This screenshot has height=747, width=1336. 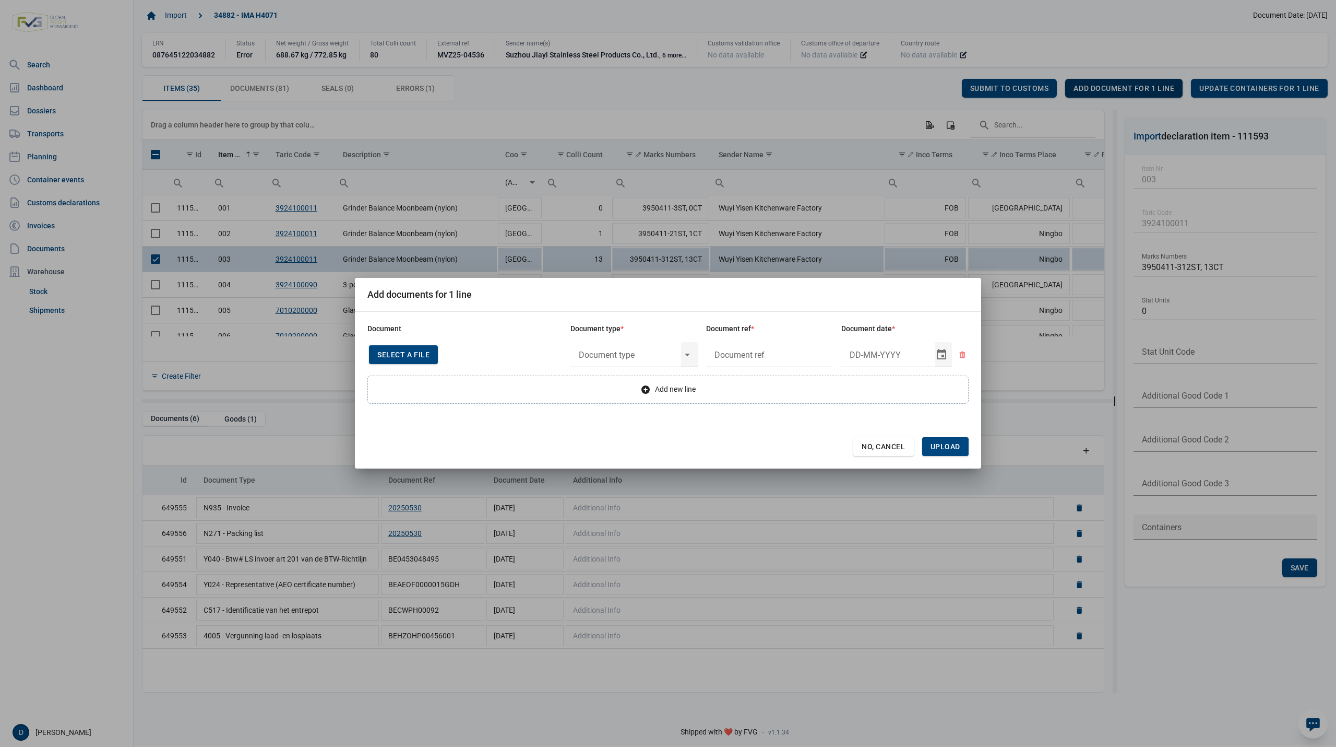 I want to click on div: Document date, so click(x=905, y=329).